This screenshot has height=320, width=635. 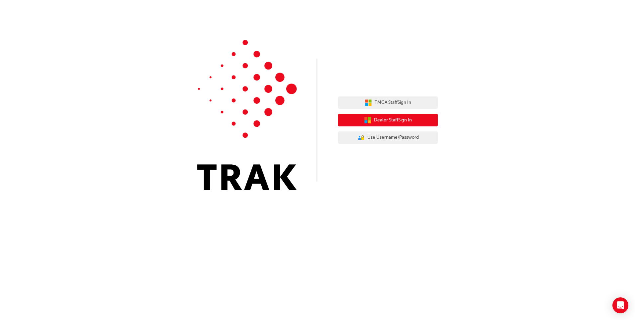 I want to click on img: Trak, so click(x=247, y=115).